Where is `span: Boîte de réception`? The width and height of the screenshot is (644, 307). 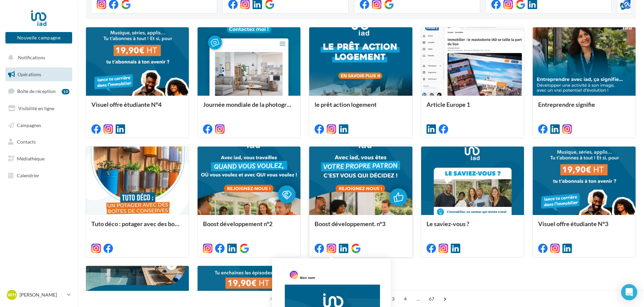
span: Boîte de réception is located at coordinates (36, 91).